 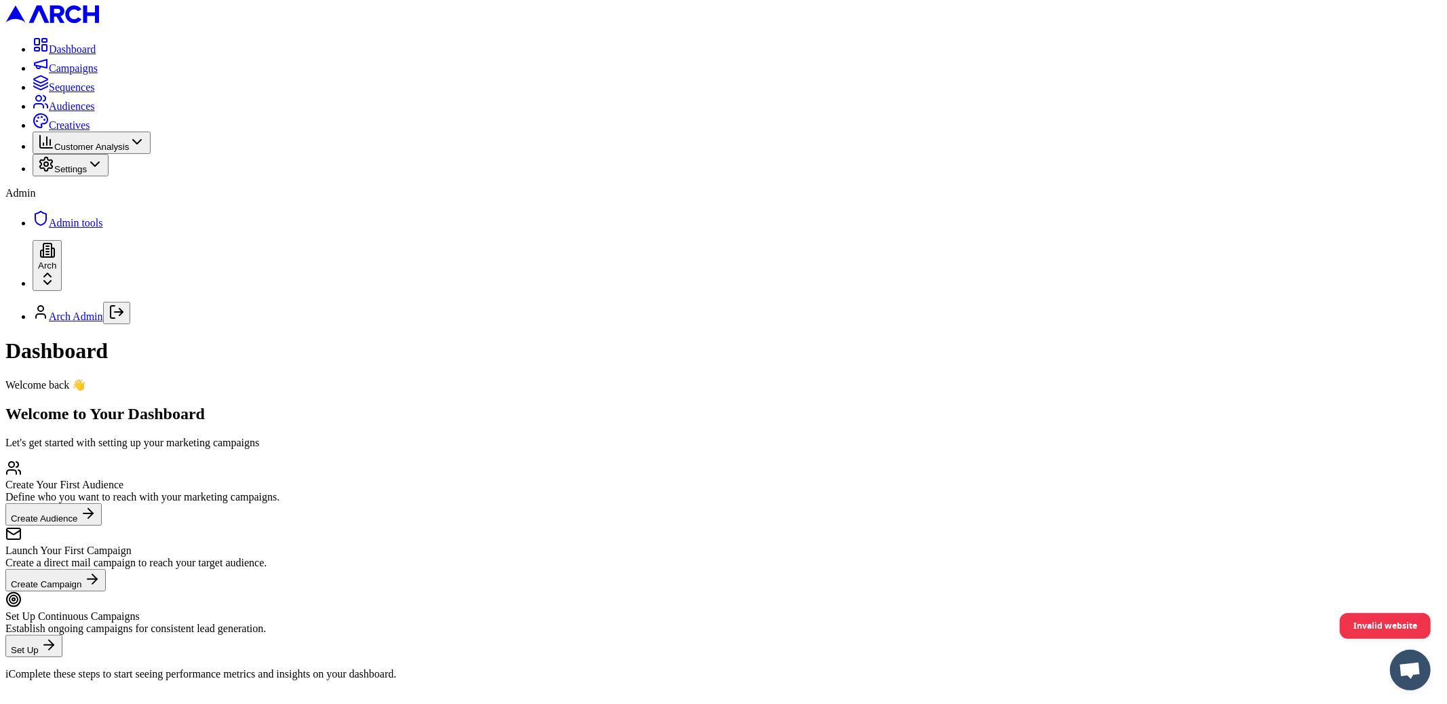 I want to click on a: Audiences, so click(x=64, y=106).